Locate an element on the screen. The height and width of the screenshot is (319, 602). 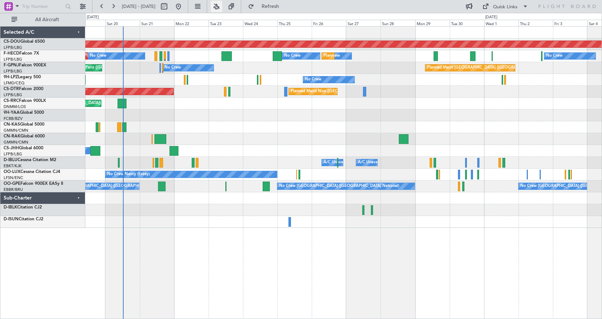
span: OO-GPE is located at coordinates (12, 183).